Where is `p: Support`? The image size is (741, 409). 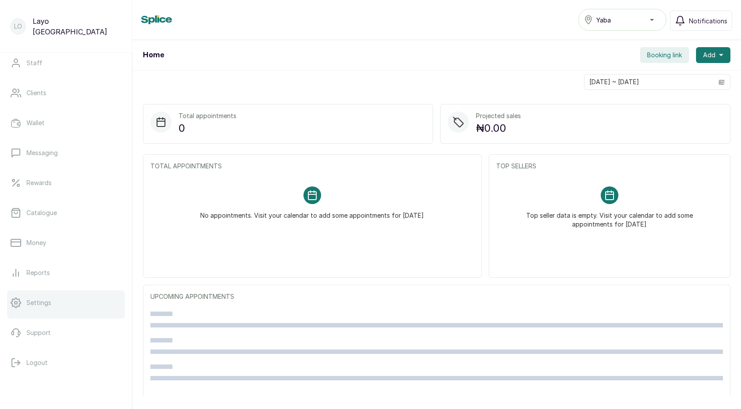
p: Support is located at coordinates (38, 333).